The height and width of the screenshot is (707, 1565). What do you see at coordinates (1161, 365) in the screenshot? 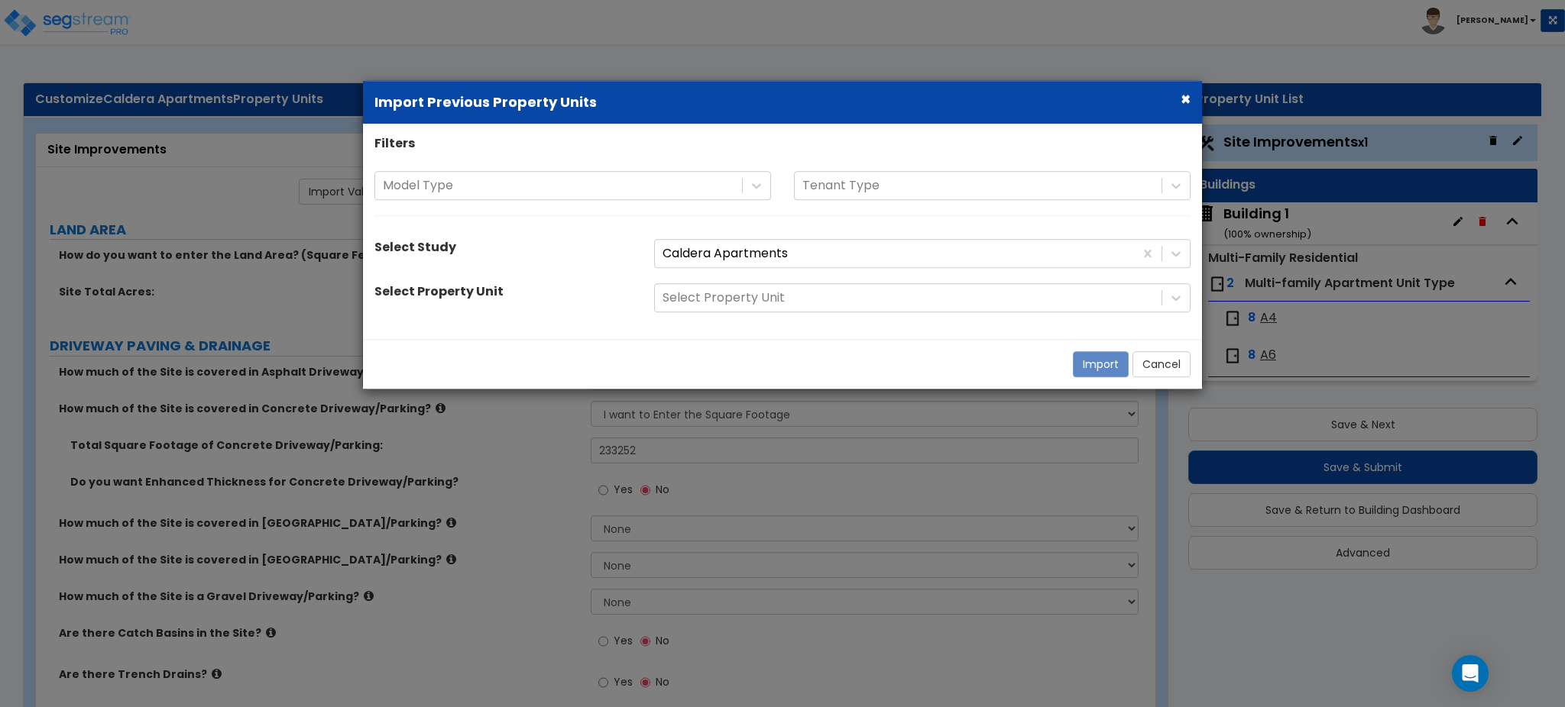
I see `button: Cancel` at bounding box center [1161, 365].